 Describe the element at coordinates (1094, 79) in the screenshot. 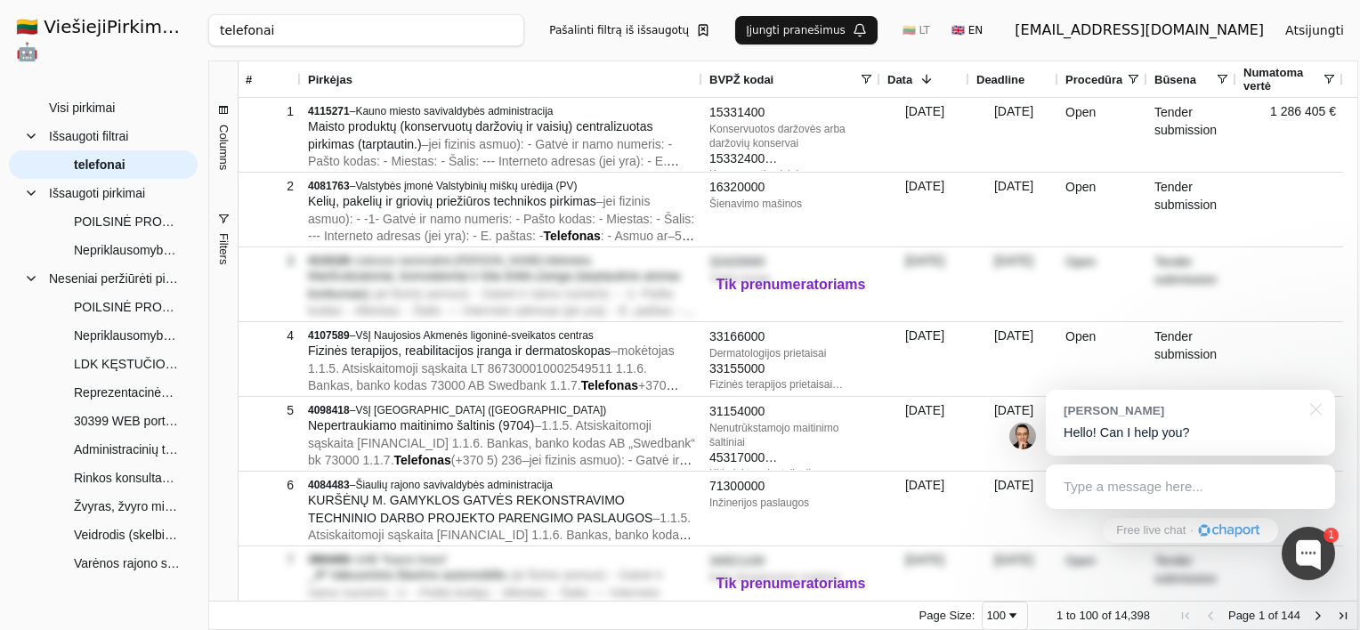

I see `span: Procedūra` at that location.